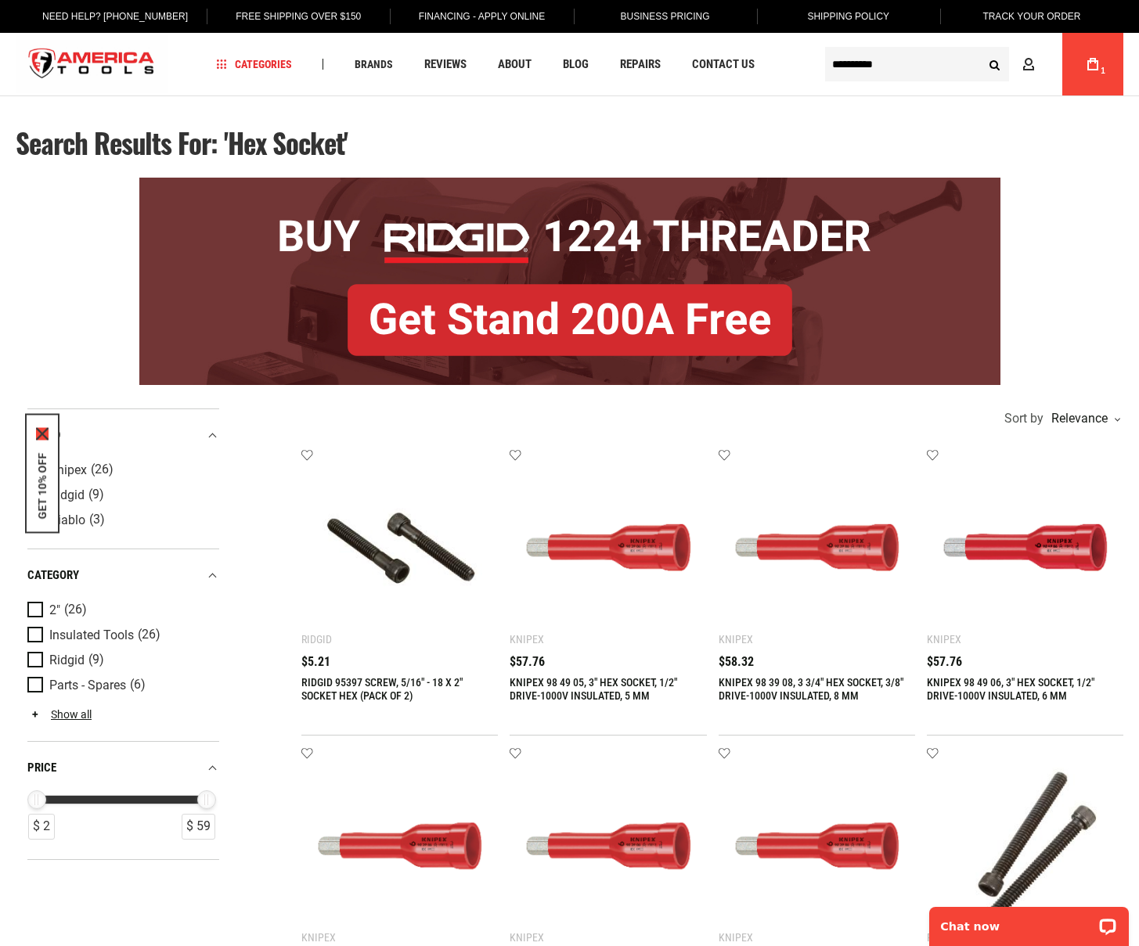 This screenshot has width=1139, height=946. What do you see at coordinates (138, 685) in the screenshot?
I see `span: (6)` at bounding box center [138, 685].